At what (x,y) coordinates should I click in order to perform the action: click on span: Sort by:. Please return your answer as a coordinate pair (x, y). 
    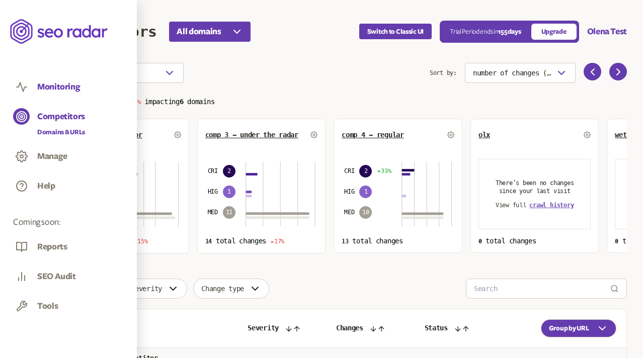
    Looking at the image, I should click on (443, 73).